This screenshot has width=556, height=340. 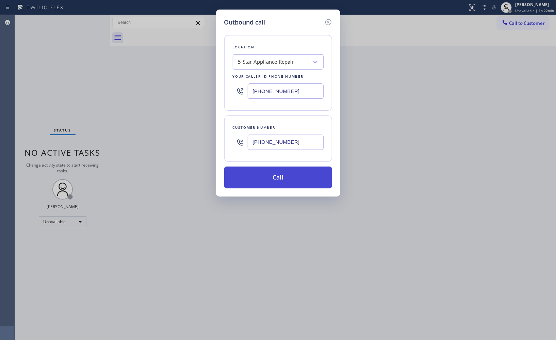 What do you see at coordinates (278, 127) in the screenshot?
I see `div: Customer number` at bounding box center [278, 127].